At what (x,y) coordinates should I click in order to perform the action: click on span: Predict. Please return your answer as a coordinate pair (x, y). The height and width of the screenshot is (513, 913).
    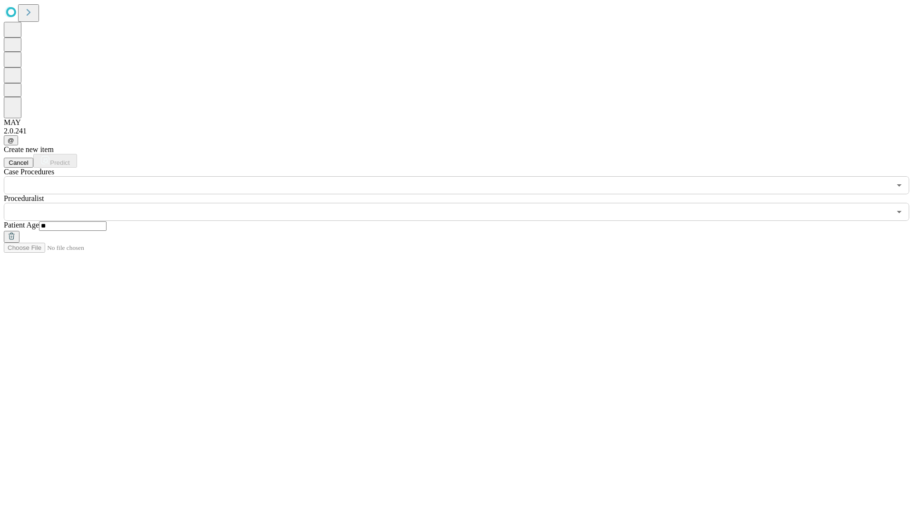
    Looking at the image, I should click on (59, 163).